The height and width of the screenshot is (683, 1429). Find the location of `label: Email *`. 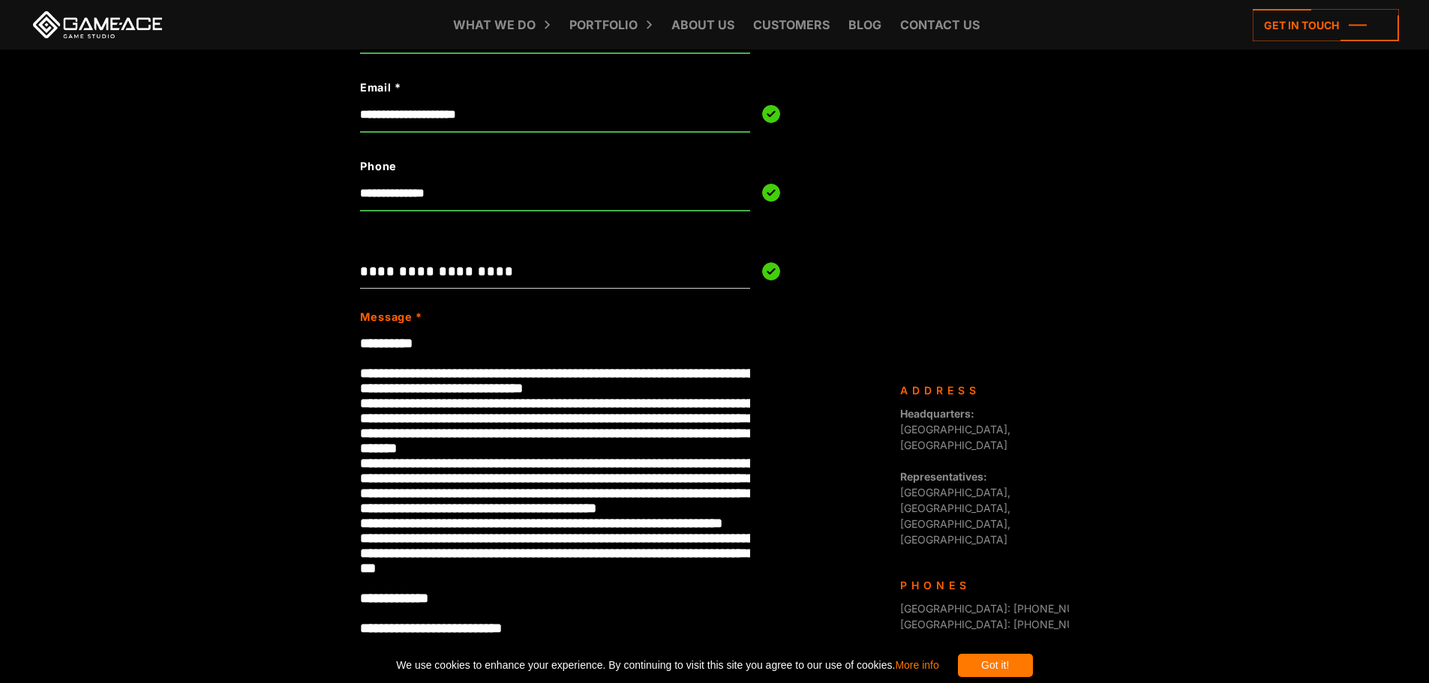

label: Email * is located at coordinates (516, 88).